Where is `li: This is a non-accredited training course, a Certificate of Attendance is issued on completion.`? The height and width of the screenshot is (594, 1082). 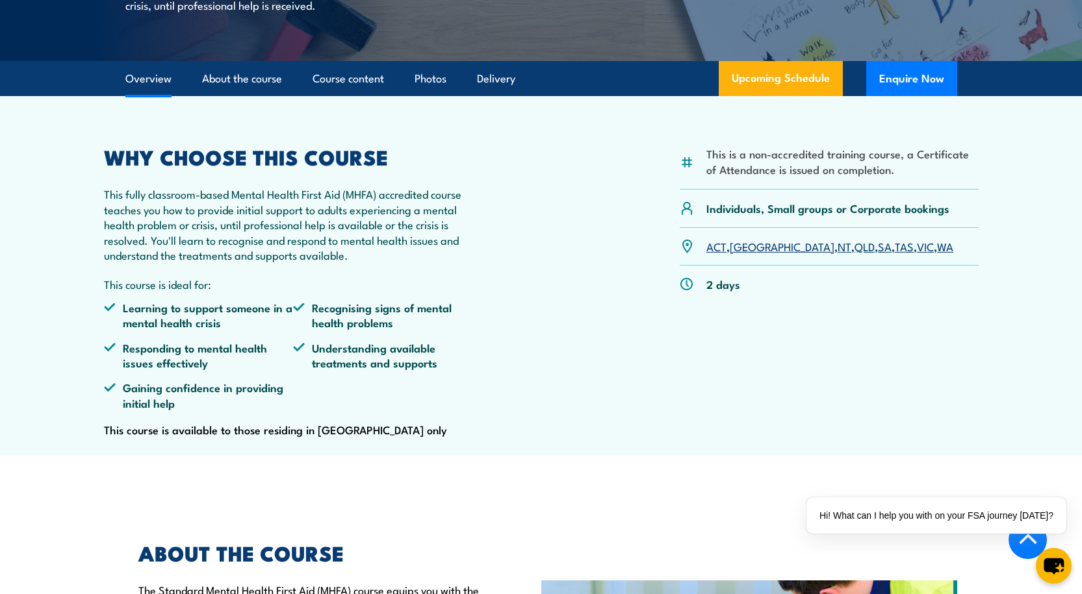 li: This is a non-accredited training course, a Certificate of Attendance is issued on completion. is located at coordinates (842, 161).